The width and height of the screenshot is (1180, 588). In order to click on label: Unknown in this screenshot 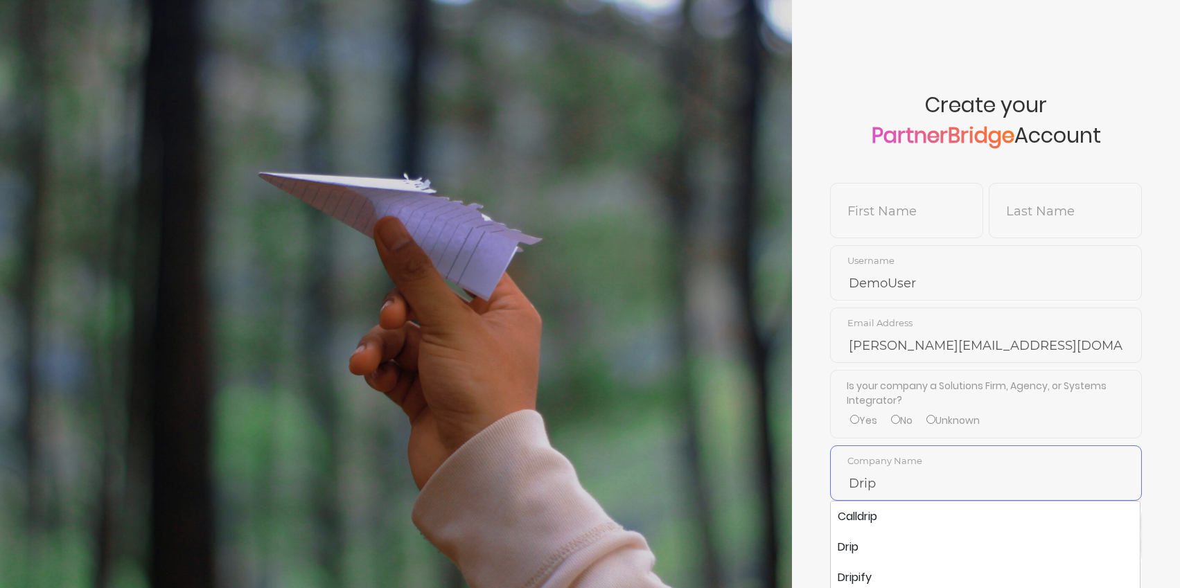, I will do `click(952, 420)`.